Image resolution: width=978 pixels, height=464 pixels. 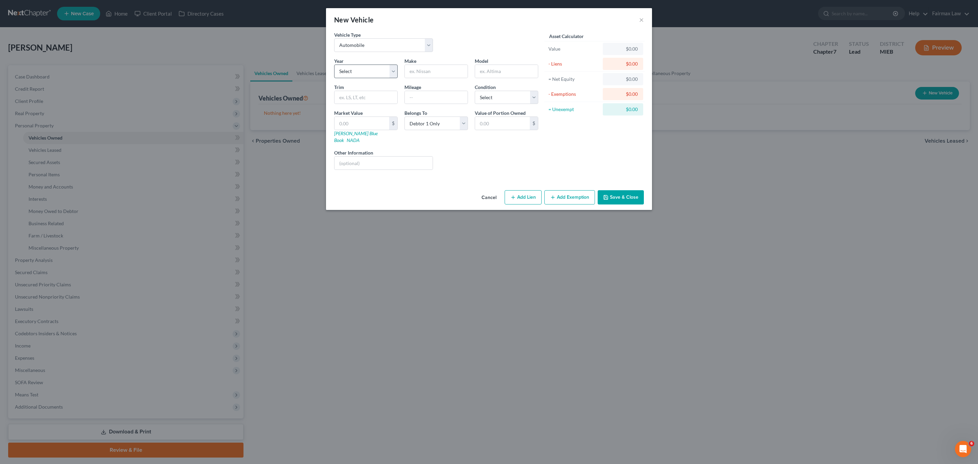 What do you see at coordinates (410, 61) in the screenshot?
I see `span: Make` at bounding box center [410, 61].